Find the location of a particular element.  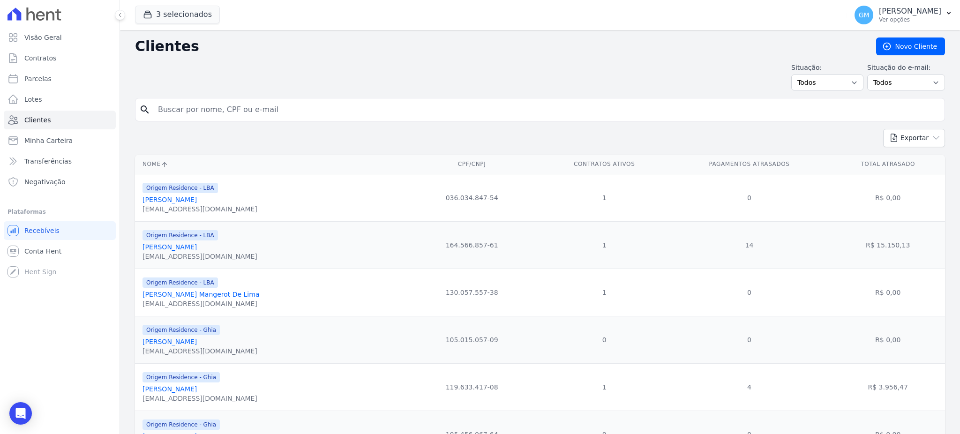

td: R$ 3.956,47 is located at coordinates (888, 387).